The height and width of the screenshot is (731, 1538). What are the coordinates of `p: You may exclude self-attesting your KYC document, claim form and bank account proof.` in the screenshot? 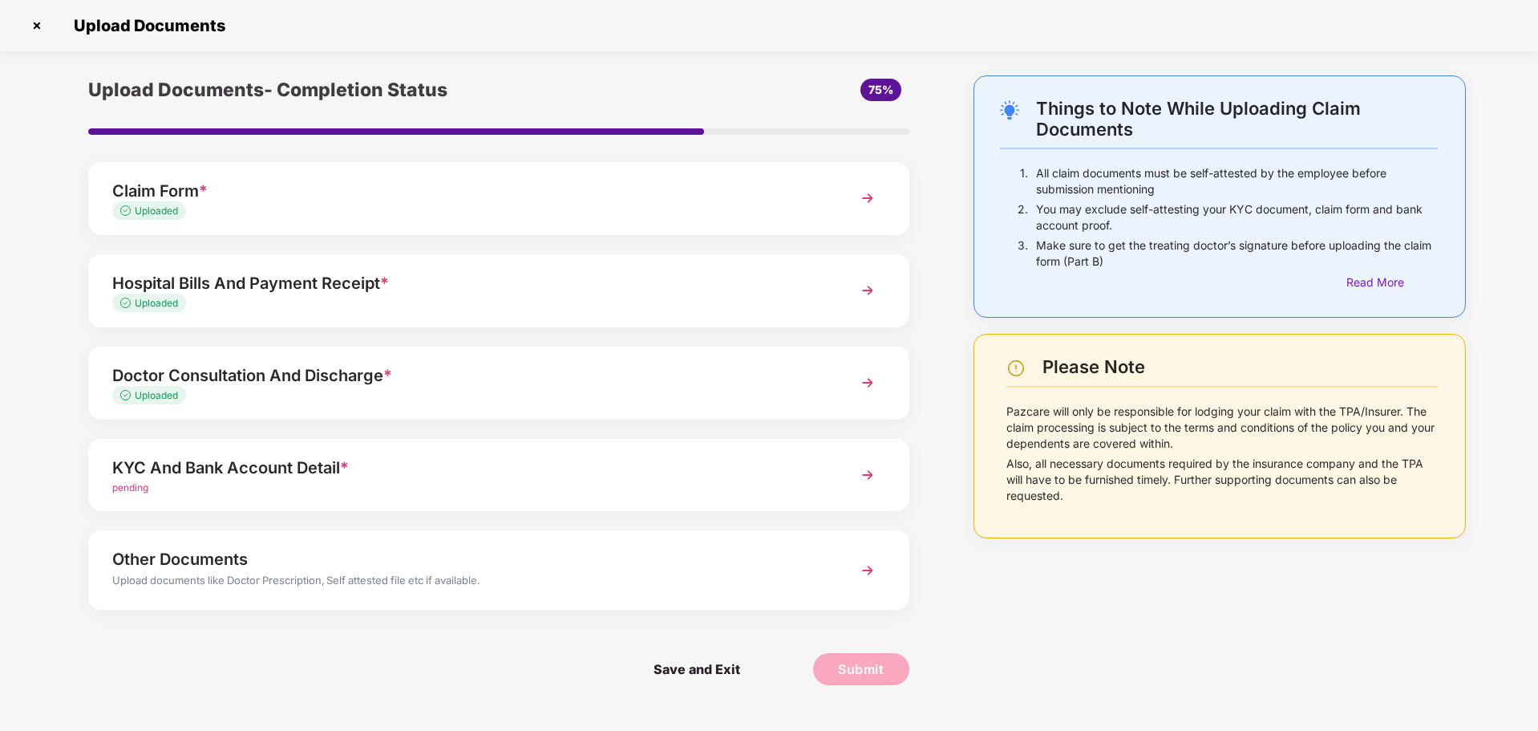 It's located at (1237, 217).